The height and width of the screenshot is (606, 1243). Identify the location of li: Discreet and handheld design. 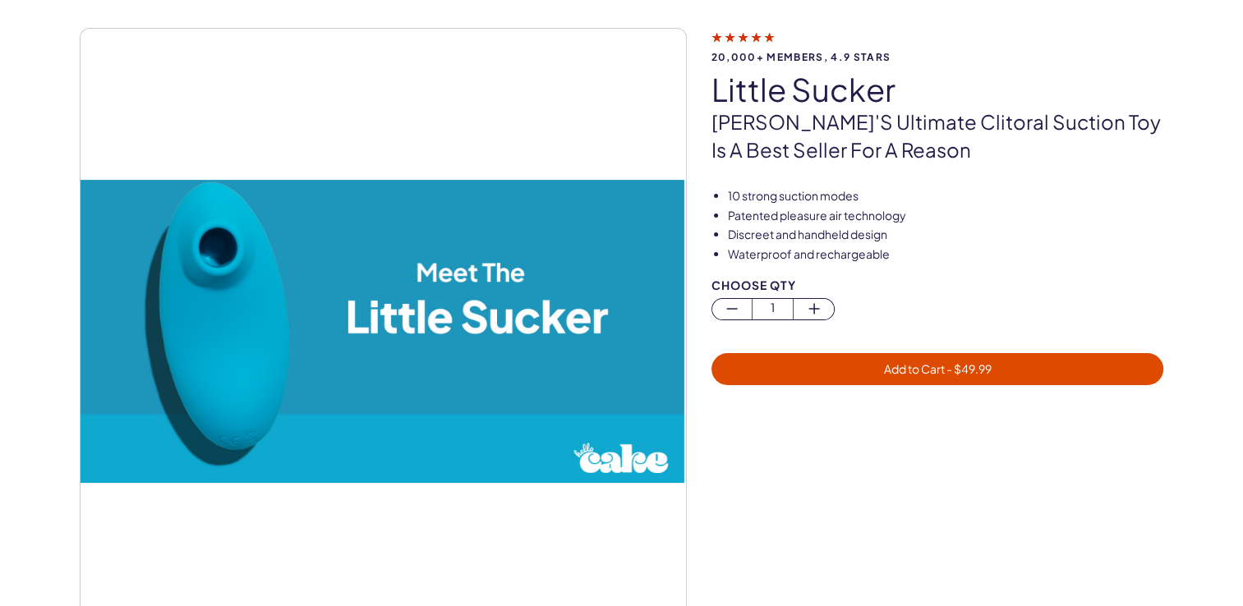
(945, 235).